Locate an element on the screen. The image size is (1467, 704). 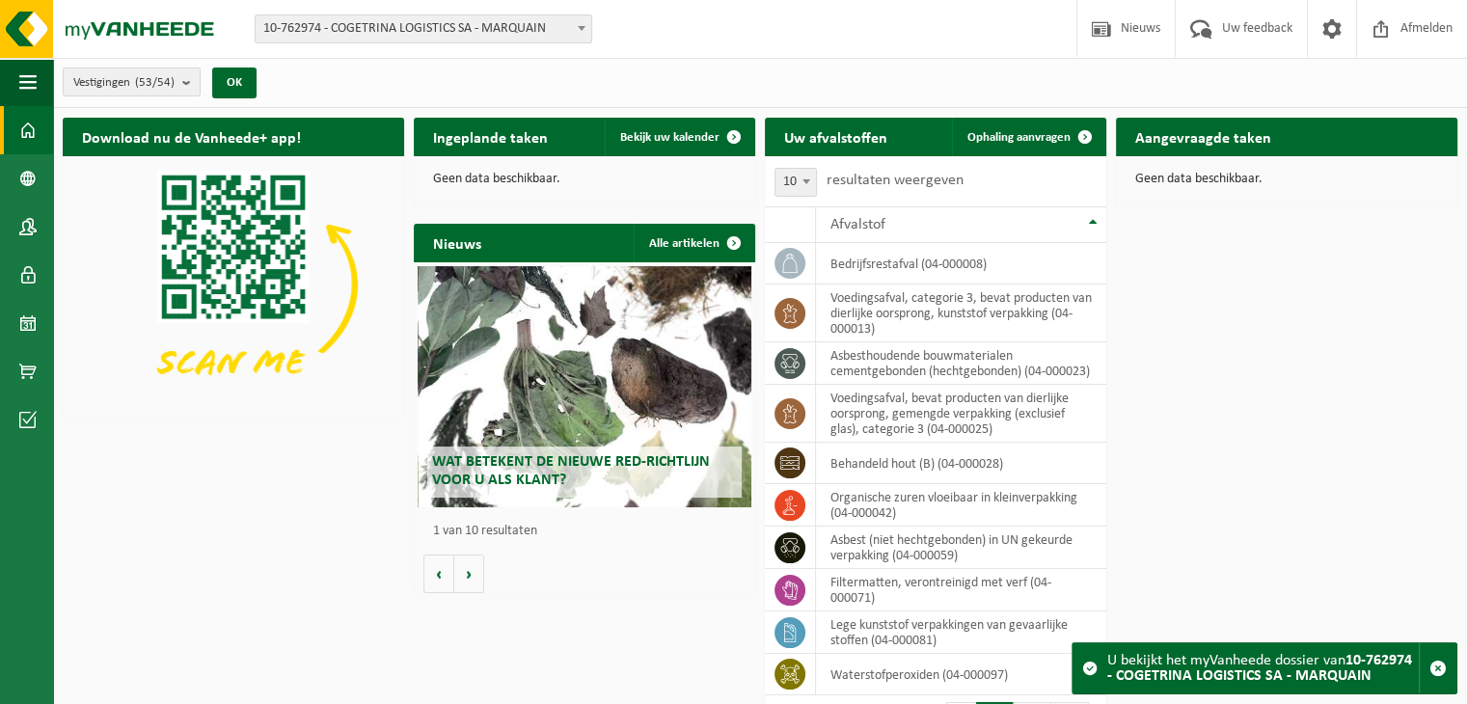
h2: Download nu de Vanheede+ app! is located at coordinates (191, 136).